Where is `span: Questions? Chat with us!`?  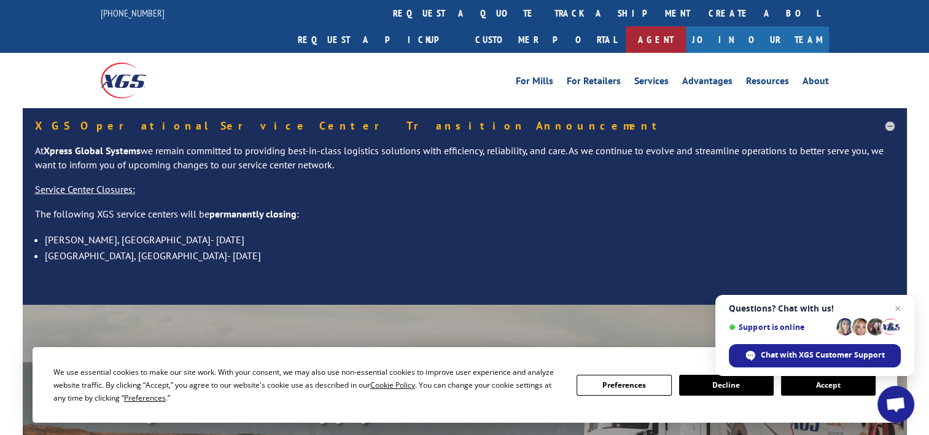
span: Questions? Chat with us! is located at coordinates (815, 308).